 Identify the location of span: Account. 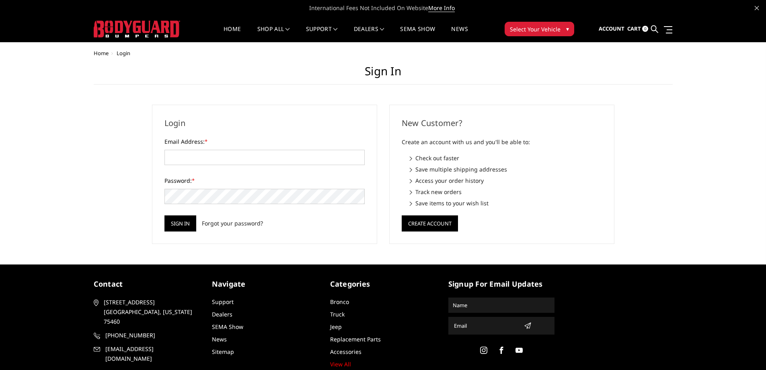
(612, 29).